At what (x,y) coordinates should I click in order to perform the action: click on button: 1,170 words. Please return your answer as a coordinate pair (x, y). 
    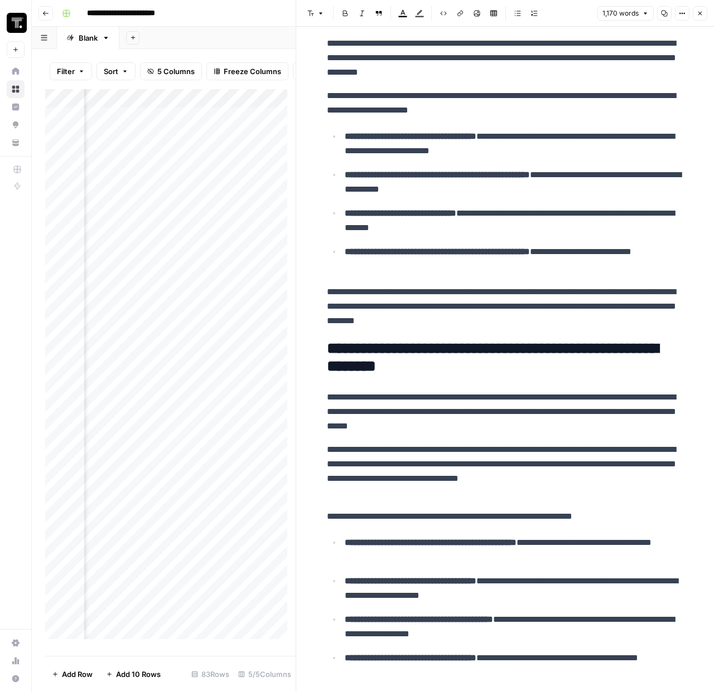
    Looking at the image, I should click on (625, 13).